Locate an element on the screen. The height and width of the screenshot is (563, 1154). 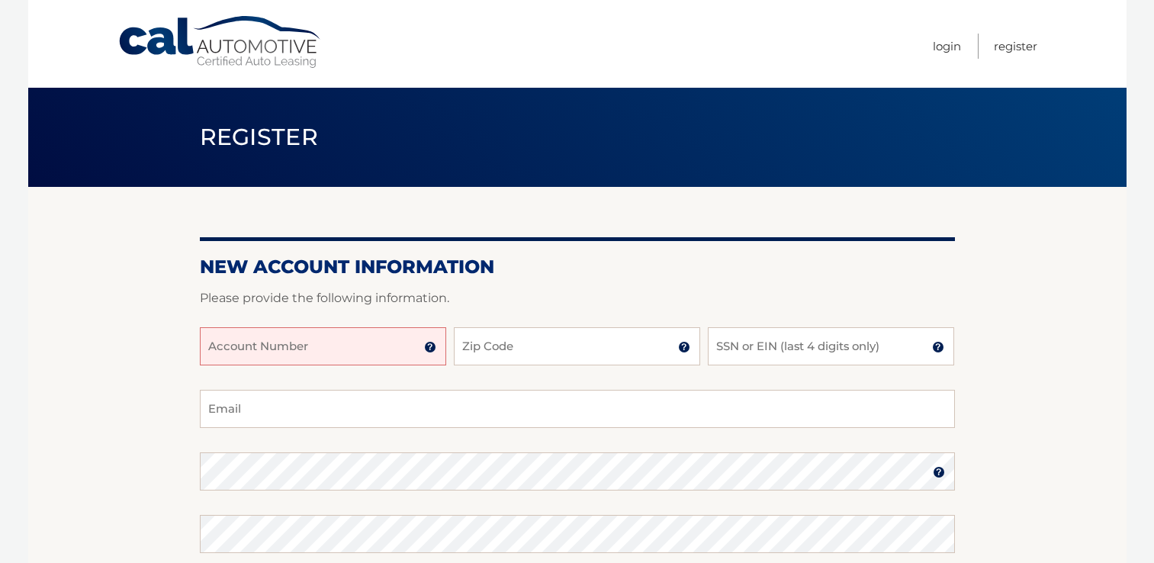
input: Account Number is located at coordinates (323, 346).